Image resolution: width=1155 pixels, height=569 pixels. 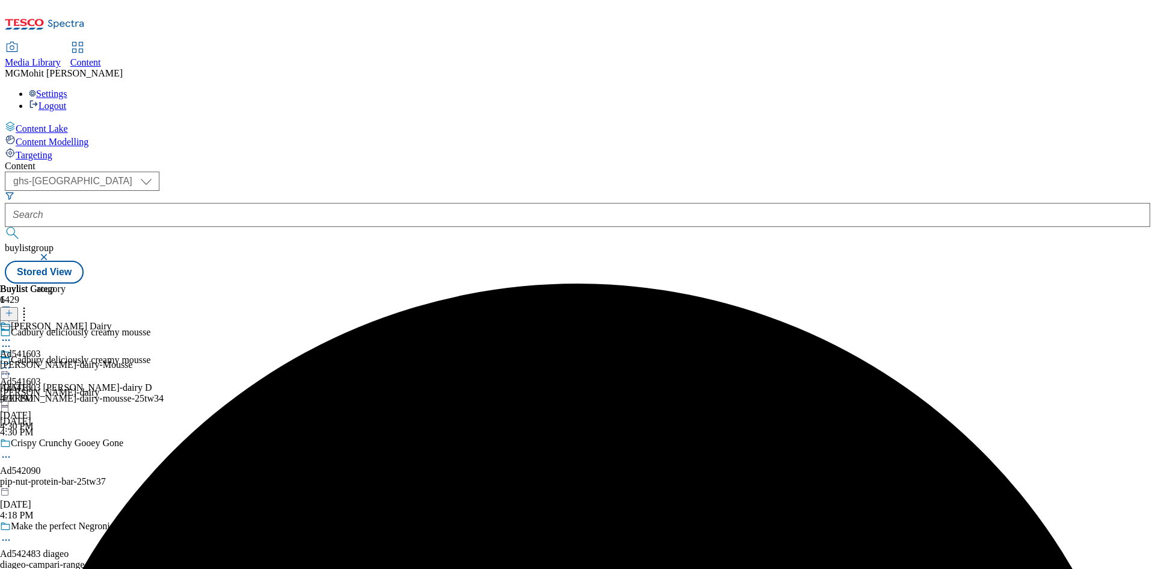 I want to click on span: Media Library, so click(x=32, y=62).